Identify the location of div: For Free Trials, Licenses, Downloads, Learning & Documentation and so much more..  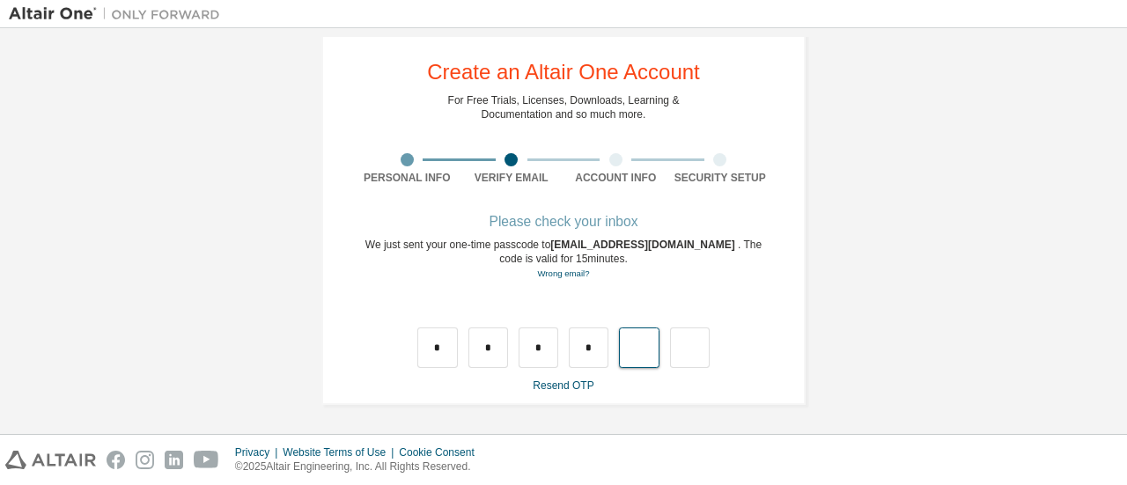
(564, 107).